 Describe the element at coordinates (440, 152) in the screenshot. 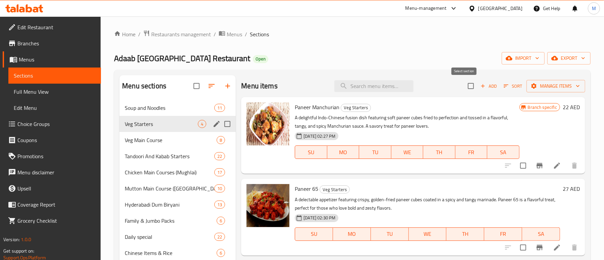

I see `span: TH` at that location.